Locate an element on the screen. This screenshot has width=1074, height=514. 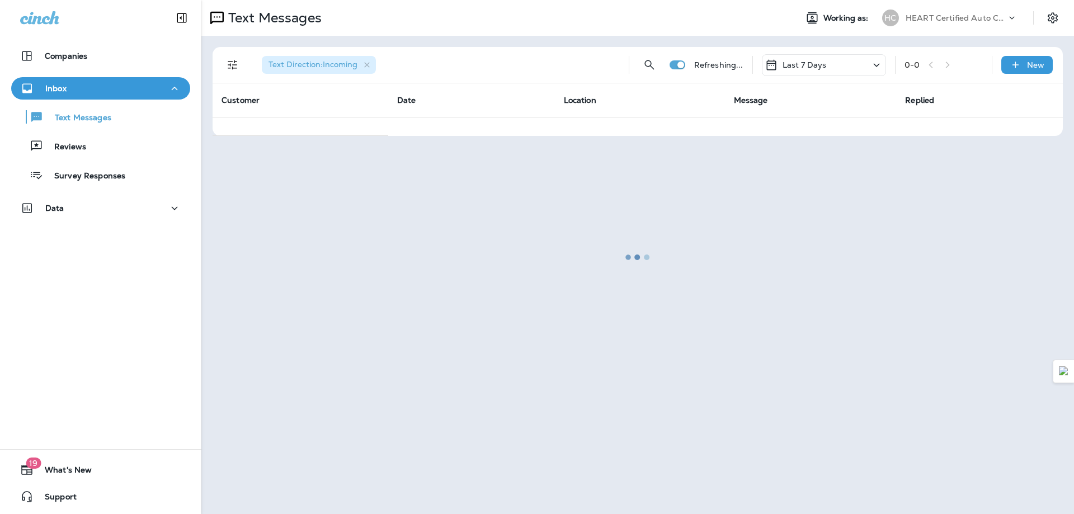
button: Data is located at coordinates (101, 208).